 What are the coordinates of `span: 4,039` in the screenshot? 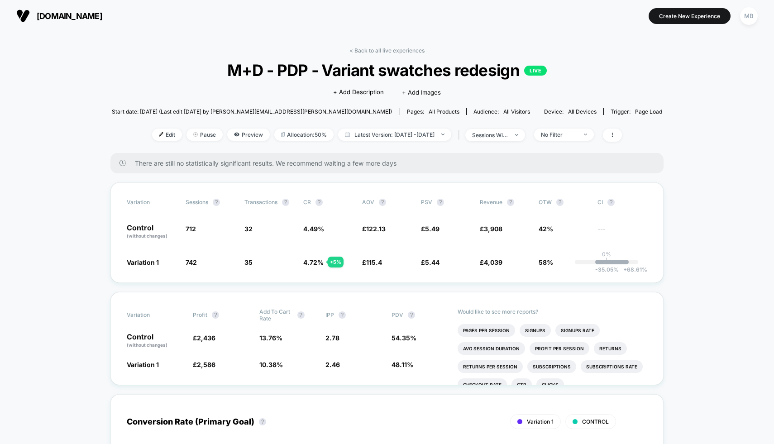 It's located at (493, 262).